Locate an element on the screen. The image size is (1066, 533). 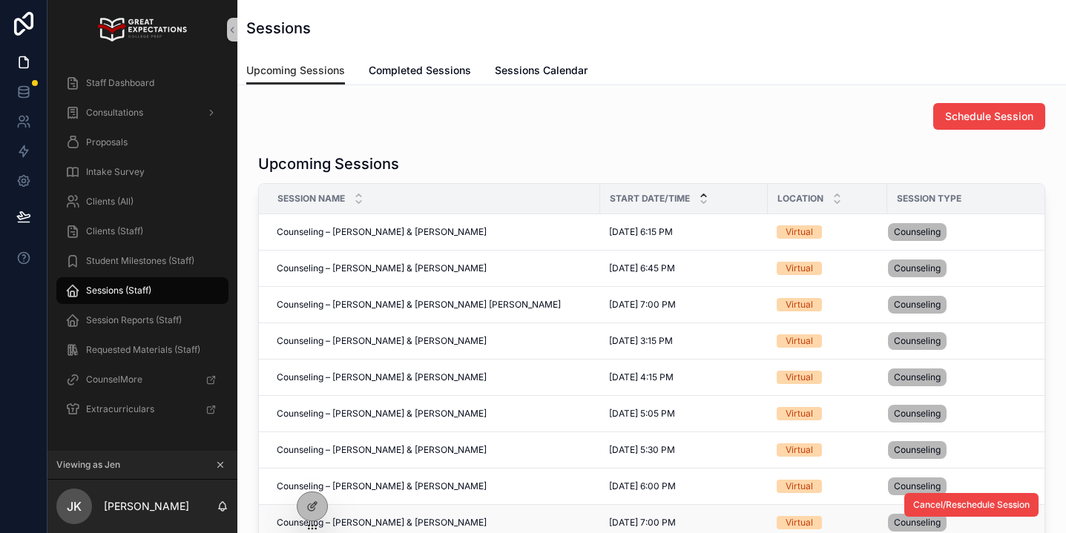
span: Start Date/Time is located at coordinates (650, 199).